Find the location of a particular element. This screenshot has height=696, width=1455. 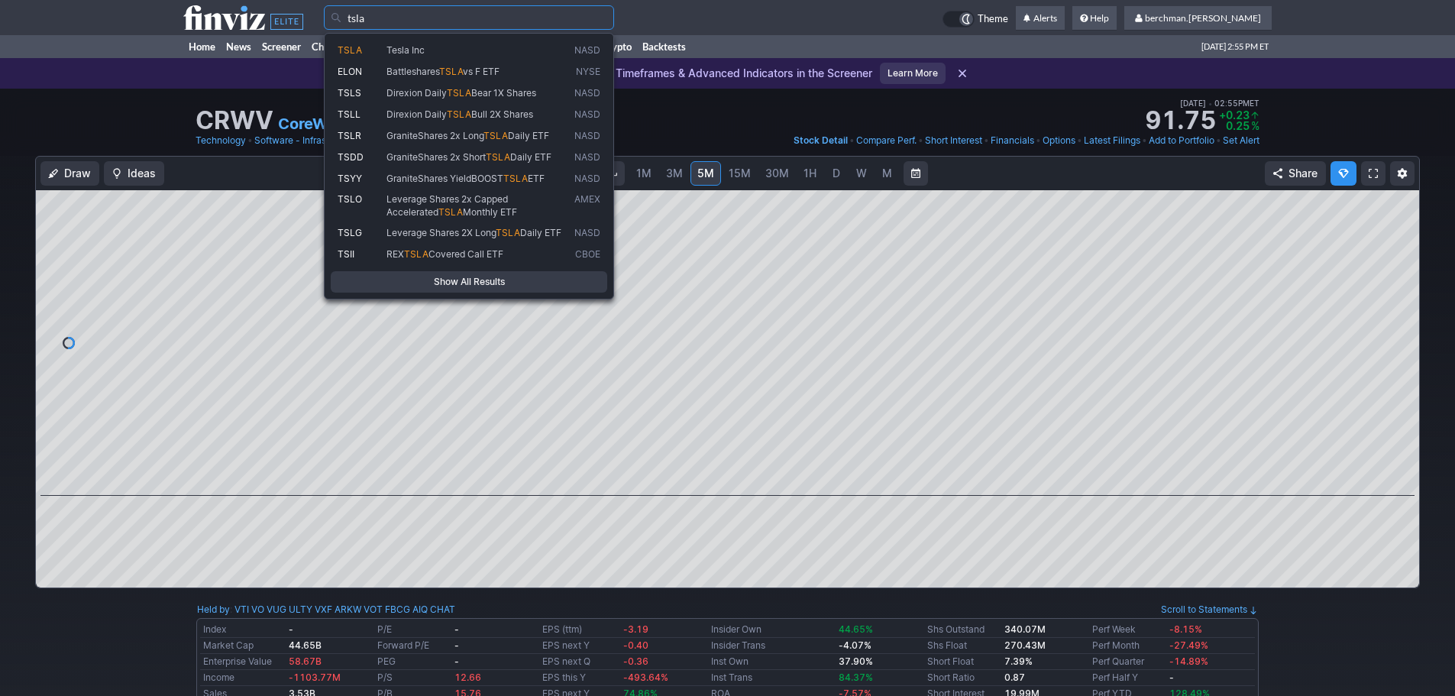

span: -1103.77M is located at coordinates (315, 676).